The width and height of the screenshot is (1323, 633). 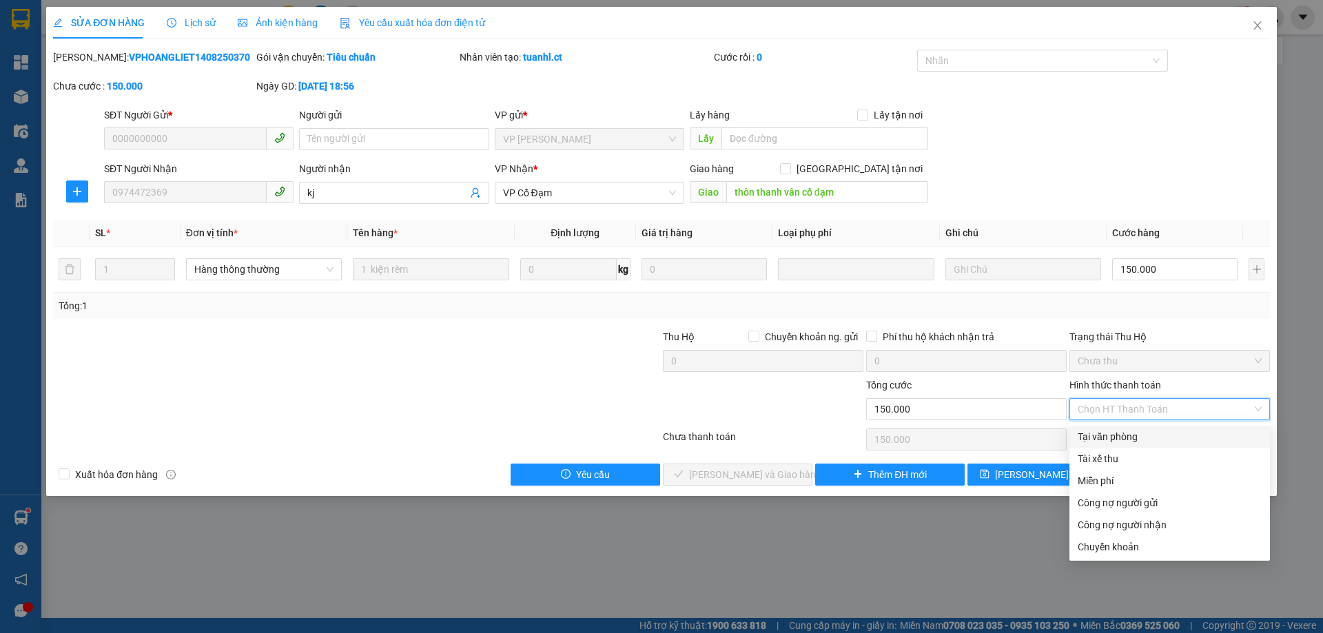 I want to click on span: Yêu cầu, so click(x=592, y=475).